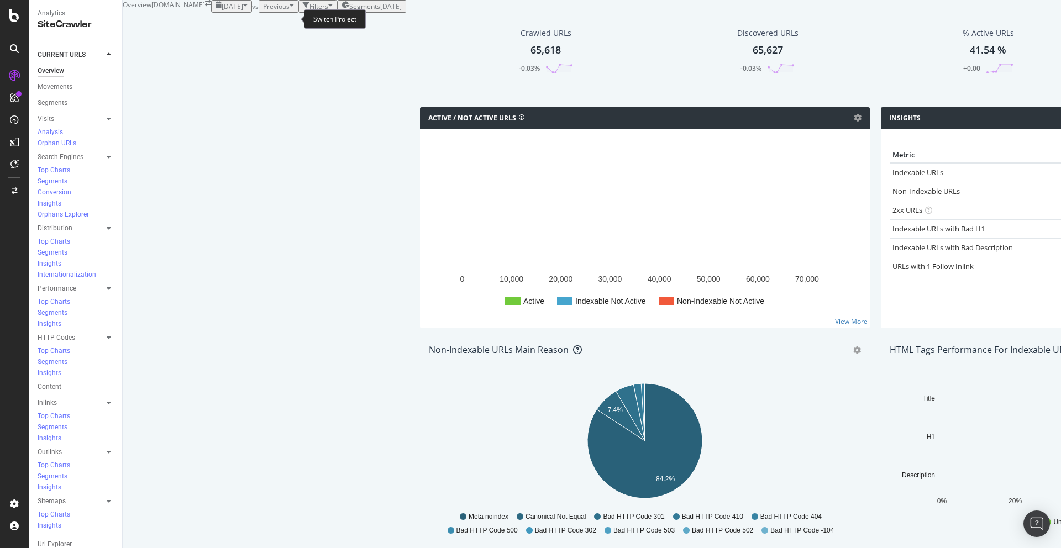 This screenshot has height=548, width=1061. I want to click on div: SiteCrawler, so click(75, 24).